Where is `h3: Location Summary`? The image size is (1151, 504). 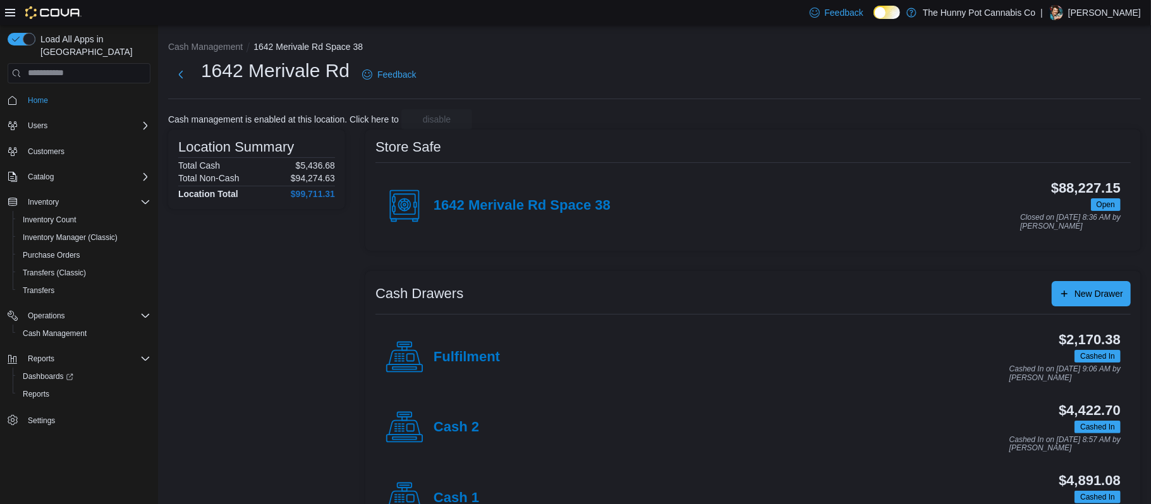
h3: Location Summary is located at coordinates (236, 147).